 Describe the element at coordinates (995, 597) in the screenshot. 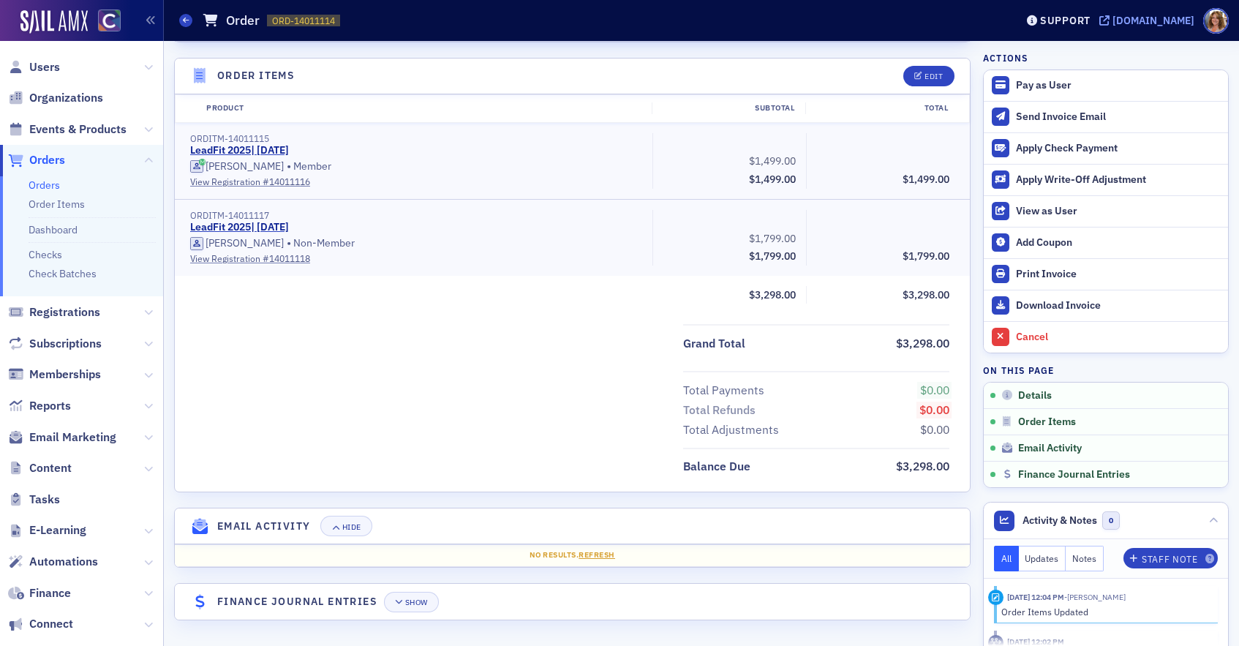

I see `div: Activity` at that location.